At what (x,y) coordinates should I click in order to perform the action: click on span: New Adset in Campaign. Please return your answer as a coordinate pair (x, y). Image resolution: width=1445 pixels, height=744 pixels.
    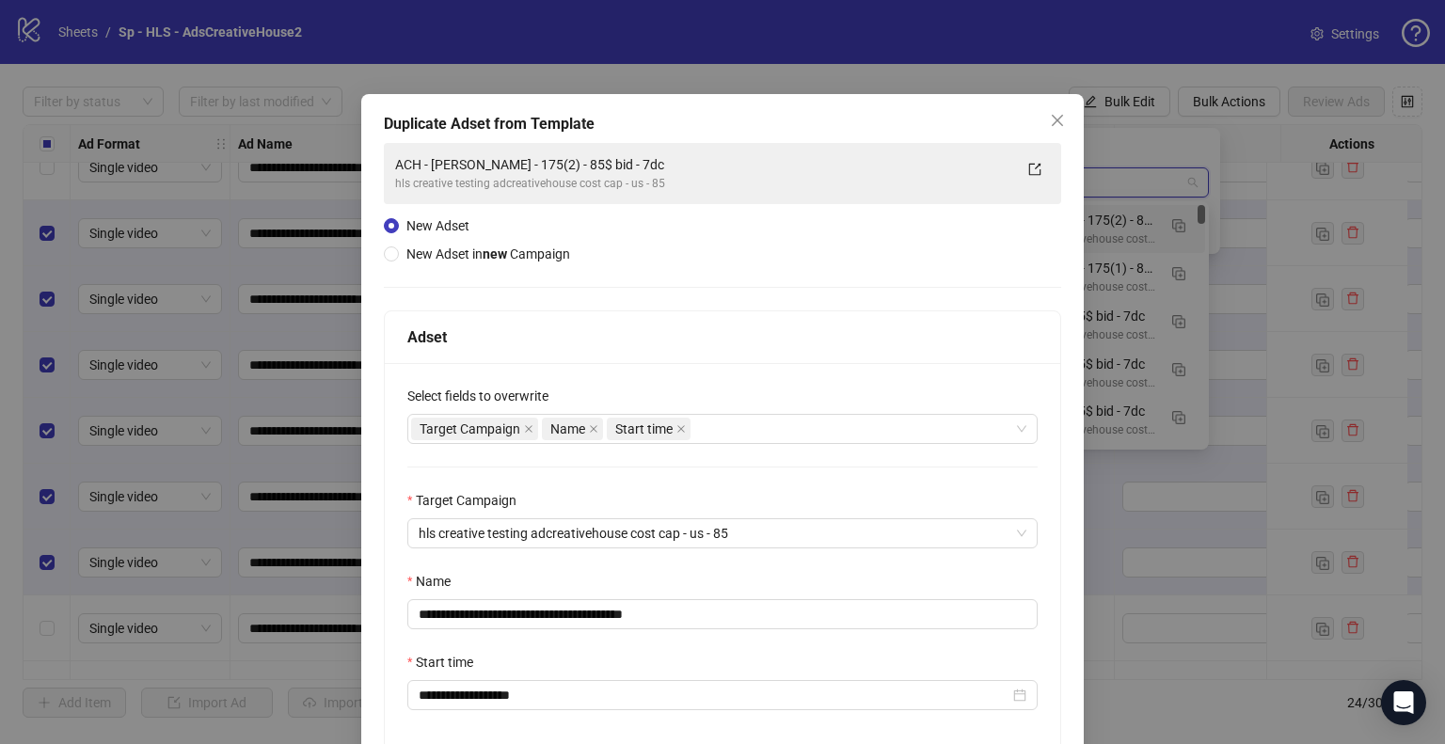
    Looking at the image, I should click on (488, 254).